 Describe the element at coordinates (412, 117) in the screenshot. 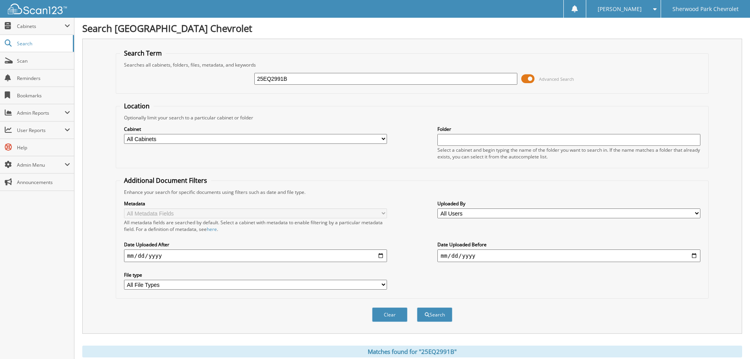

I see `div: Optionally limit your search to a particular cabinet or folder` at that location.